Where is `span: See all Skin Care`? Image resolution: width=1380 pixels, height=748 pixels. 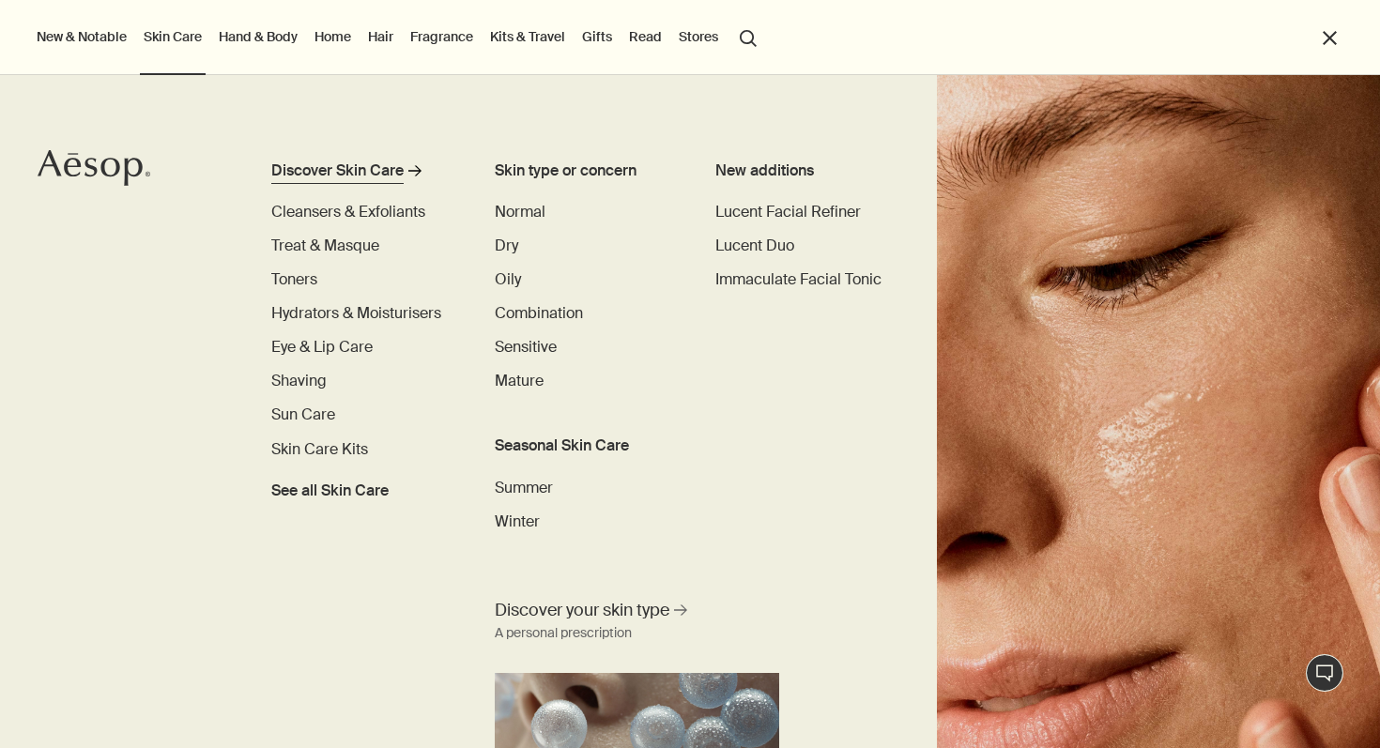
span: See all Skin Care is located at coordinates (330, 491).